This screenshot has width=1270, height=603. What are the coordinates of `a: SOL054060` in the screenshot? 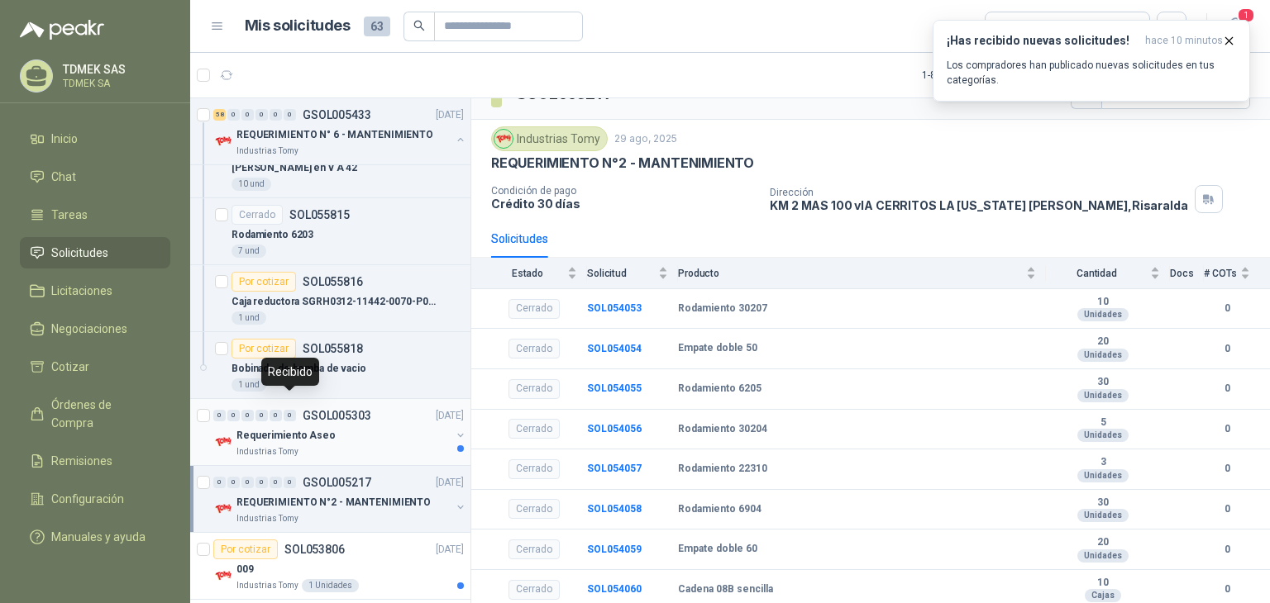 It's located at (614, 589).